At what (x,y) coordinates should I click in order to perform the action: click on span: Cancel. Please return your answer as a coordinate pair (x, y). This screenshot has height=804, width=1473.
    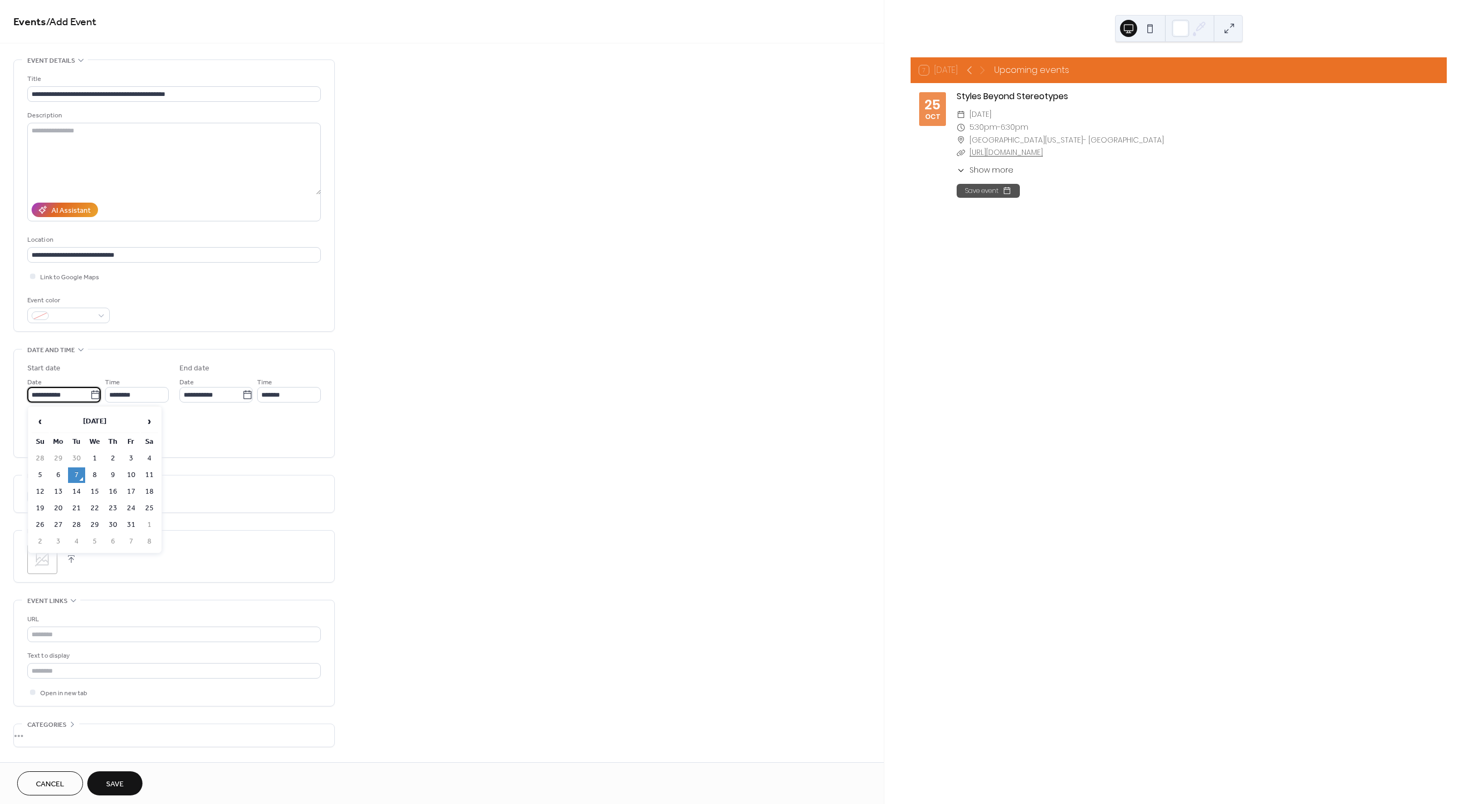
    Looking at the image, I should click on (50, 784).